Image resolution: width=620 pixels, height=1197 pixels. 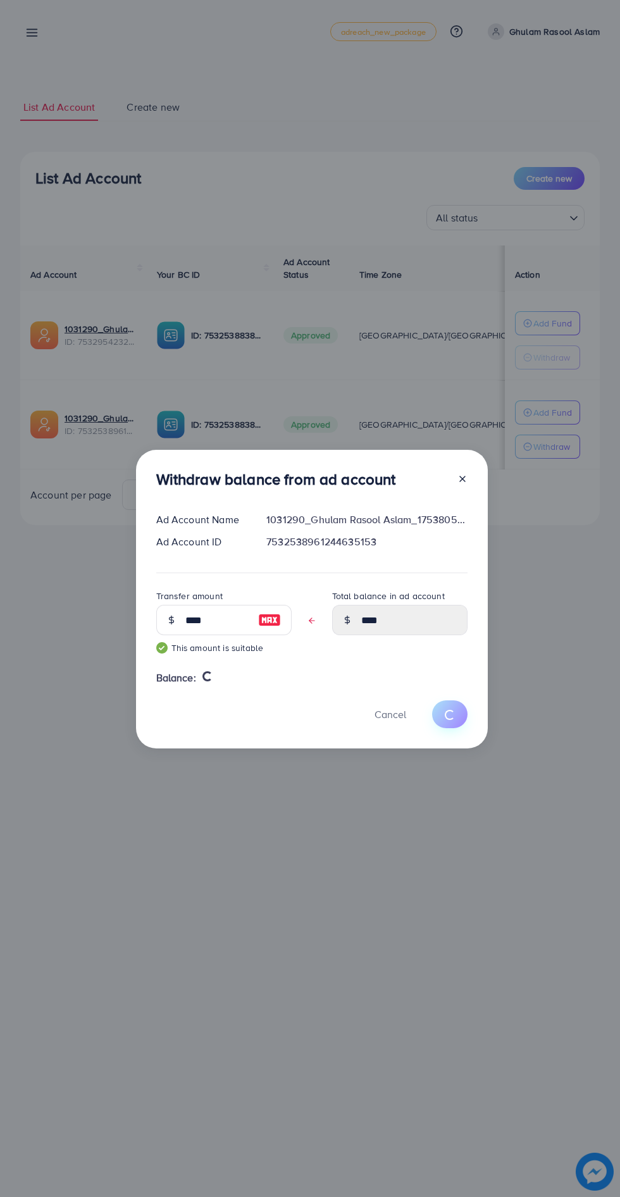 I want to click on h3: Withdraw balance from ad account, so click(x=276, y=479).